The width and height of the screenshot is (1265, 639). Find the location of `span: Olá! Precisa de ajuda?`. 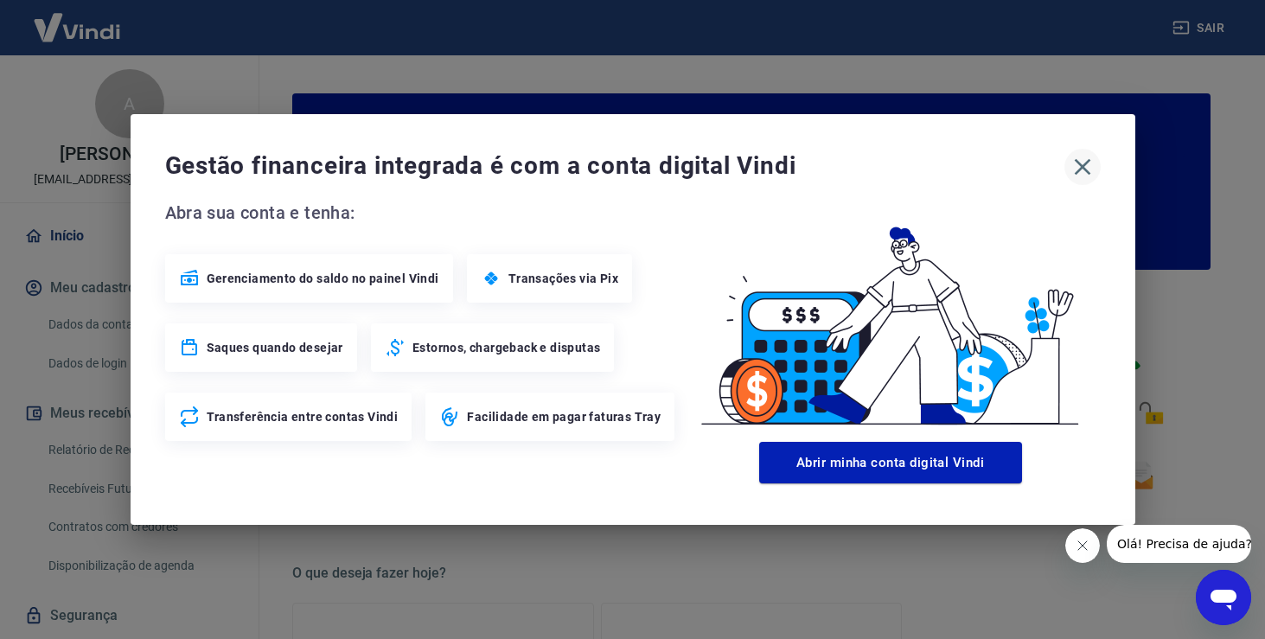

span: Olá! Precisa de ajuda? is located at coordinates (78, 19).